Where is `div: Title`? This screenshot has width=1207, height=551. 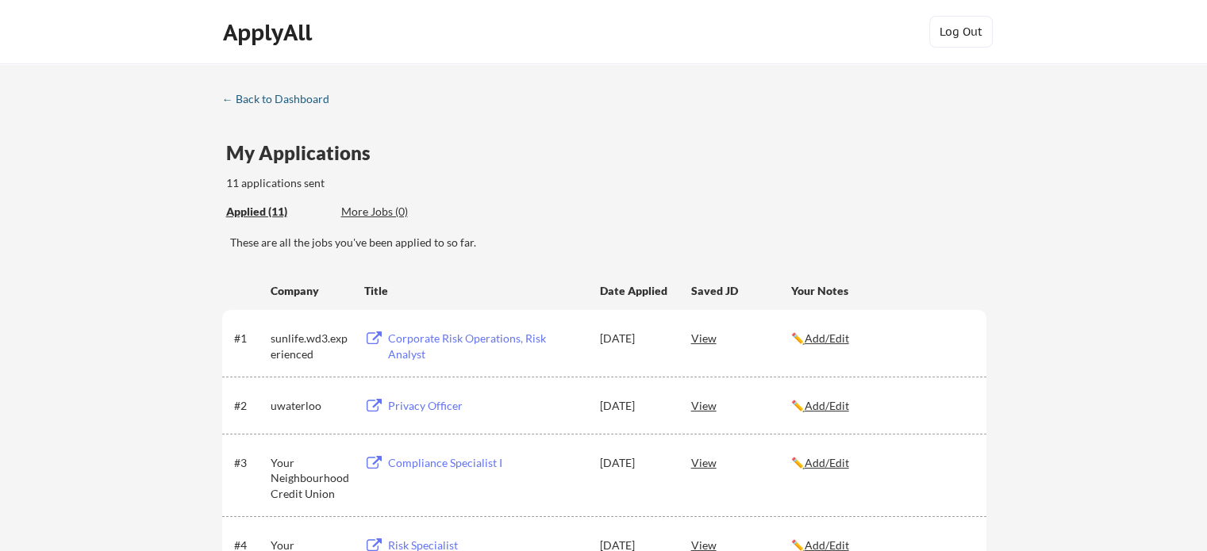 div: Title is located at coordinates (474, 291).